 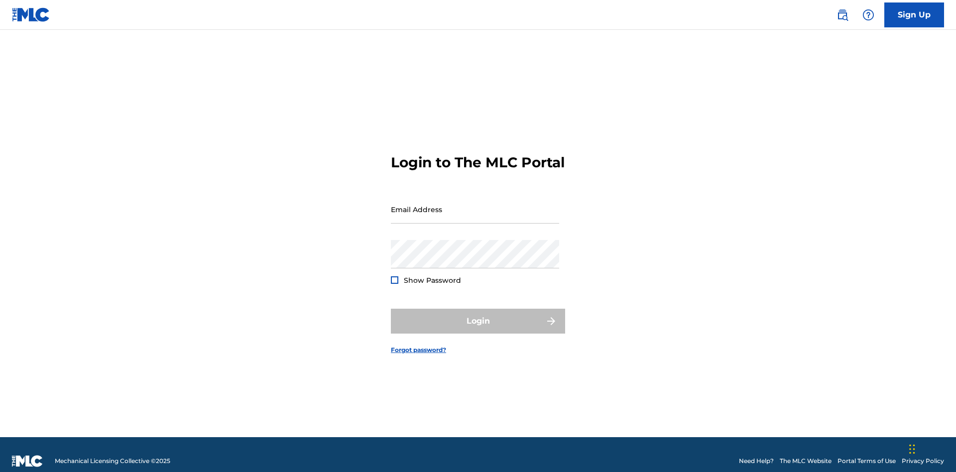 I want to click on a: Forgot password?, so click(x=418, y=350).